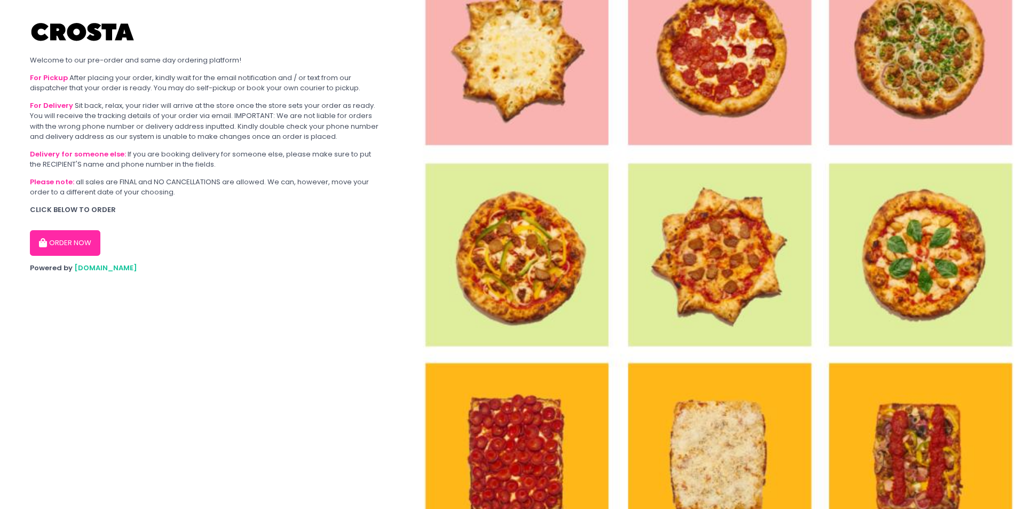 The image size is (1025, 509). I want to click on div: all sales are FINAL and NO CANCELLATIONS are allowed. We can, however, move your order to a diffe..., so click(205, 187).